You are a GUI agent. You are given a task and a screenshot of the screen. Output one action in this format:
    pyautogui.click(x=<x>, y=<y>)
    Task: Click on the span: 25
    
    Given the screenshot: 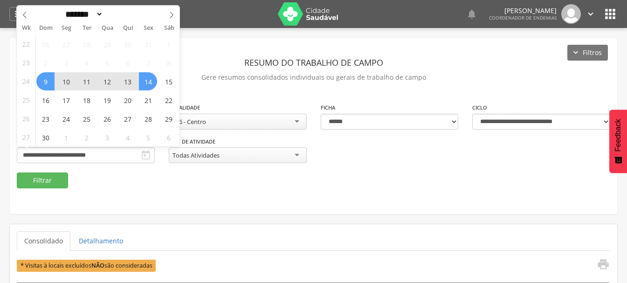 What is the action you would take?
    pyautogui.click(x=26, y=100)
    